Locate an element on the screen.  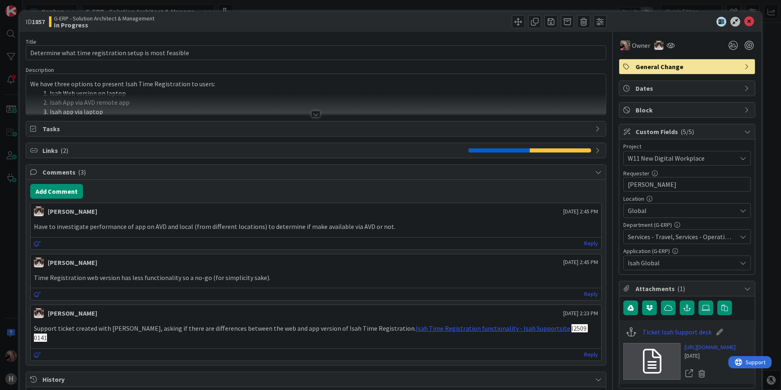
a: Isah Time Registration functionality - Isah Supportsite is located at coordinates (493, 328).